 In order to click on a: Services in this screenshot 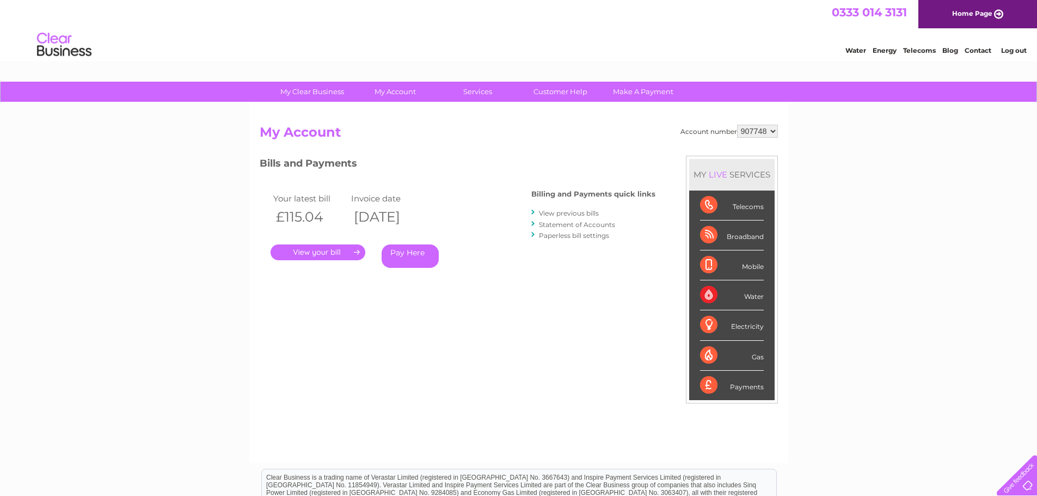, I will do `click(477, 91)`.